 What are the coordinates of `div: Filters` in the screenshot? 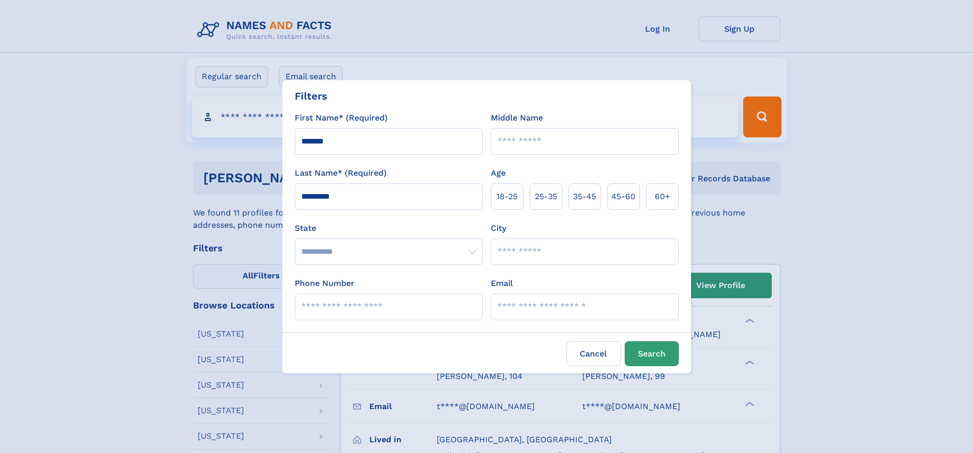 It's located at (311, 96).